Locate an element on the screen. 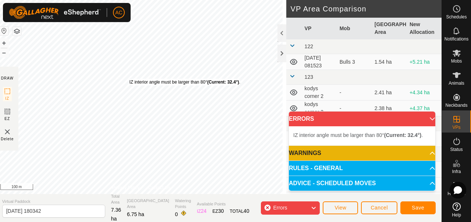 Image resolution: width=471 pixels, height=222 pixels. p-accordion-content: ERRORS is located at coordinates (362, 136).